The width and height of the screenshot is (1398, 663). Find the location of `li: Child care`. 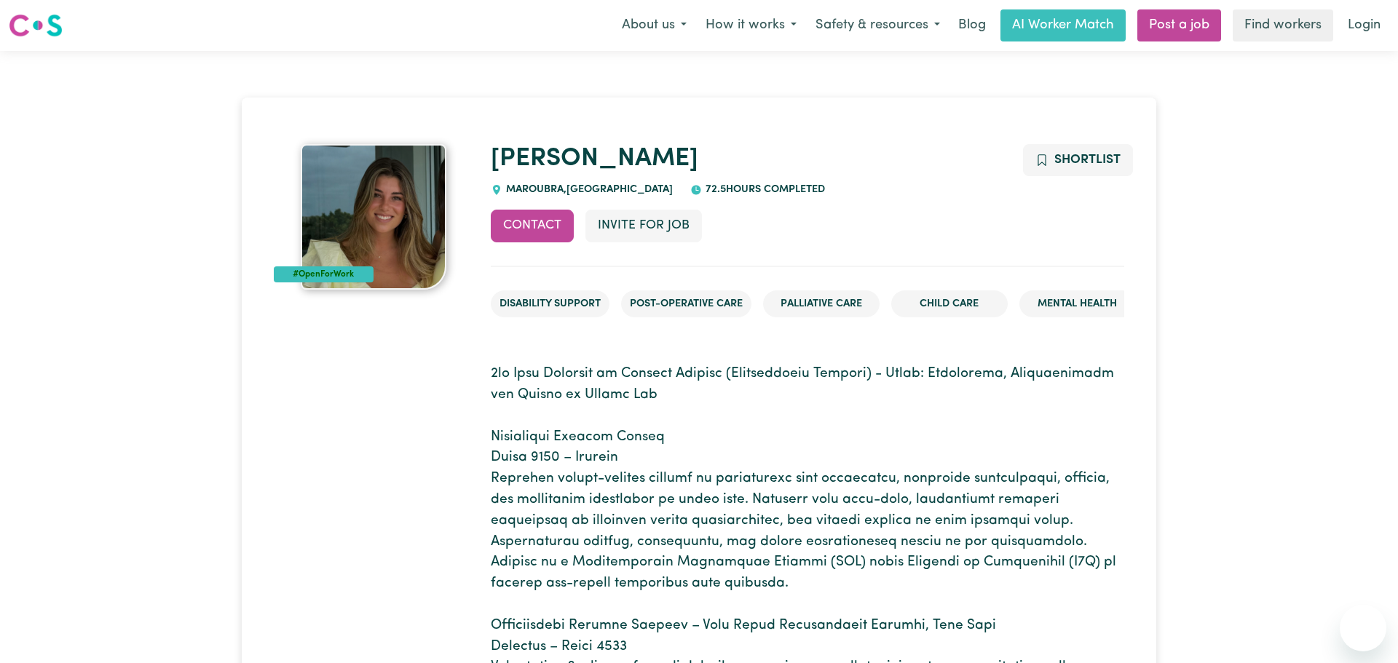

li: Child care is located at coordinates (950, 304).